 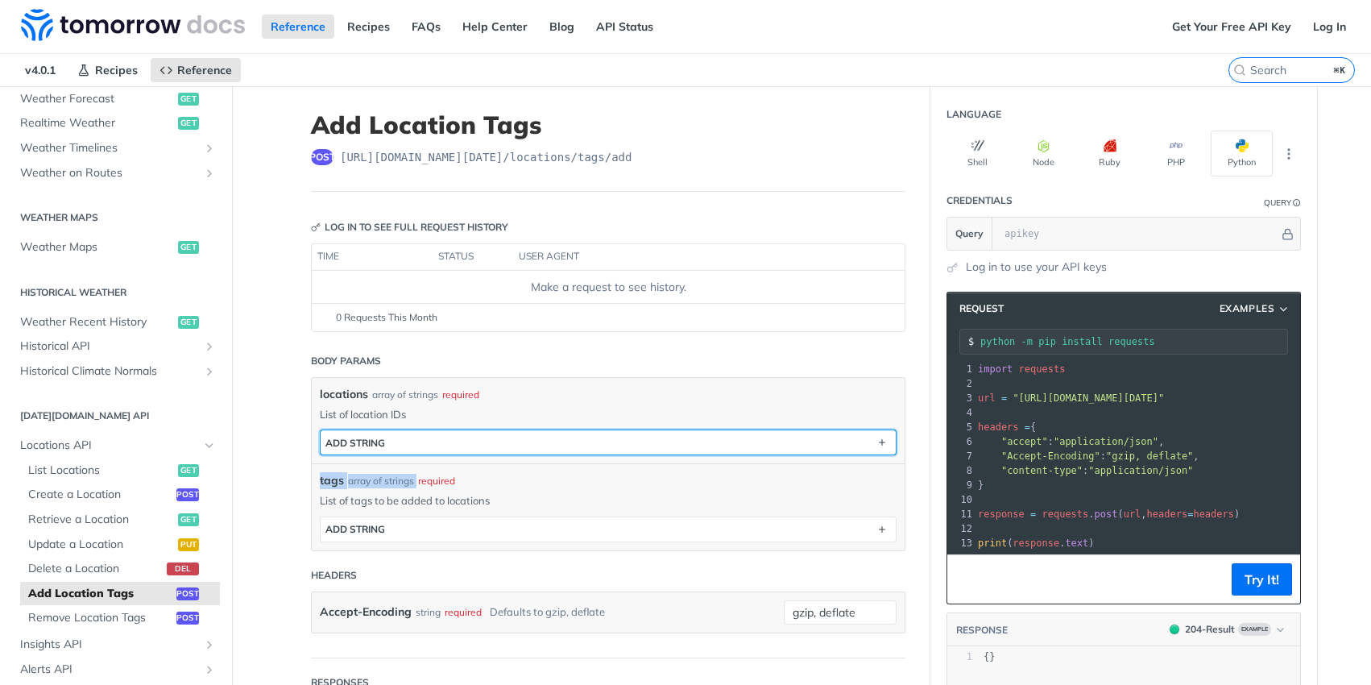 I want to click on button: Node, so click(x=1044, y=153).